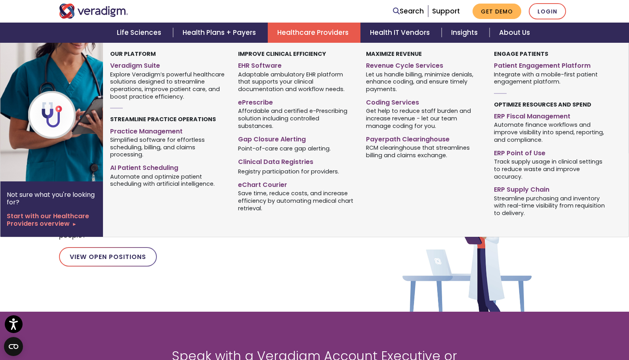 Image resolution: width=629 pixels, height=360 pixels. I want to click on img: Healthcare Provider, so click(64, 112).